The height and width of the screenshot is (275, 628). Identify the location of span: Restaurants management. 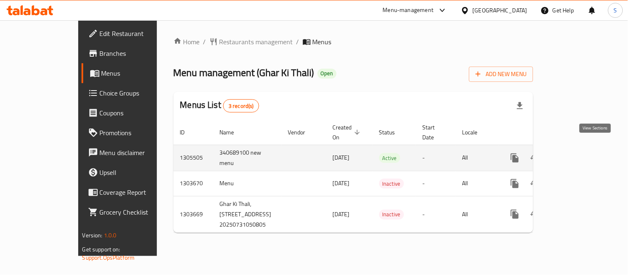
(256, 42).